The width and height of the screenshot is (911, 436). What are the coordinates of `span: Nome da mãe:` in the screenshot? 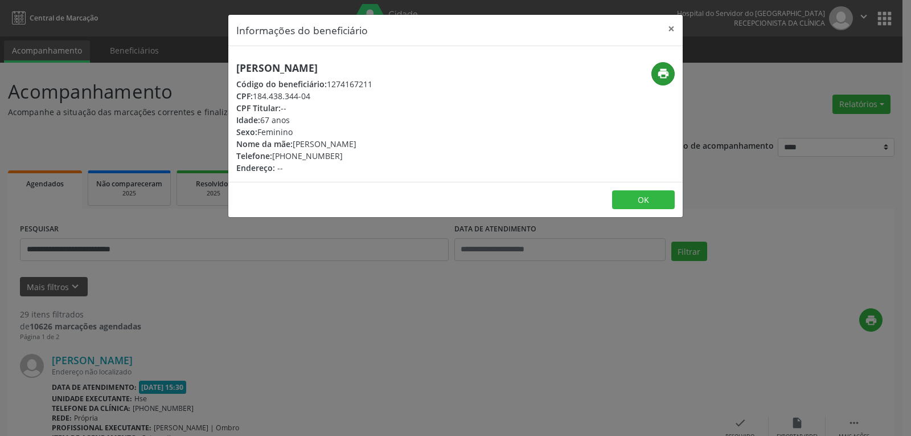 It's located at (264, 144).